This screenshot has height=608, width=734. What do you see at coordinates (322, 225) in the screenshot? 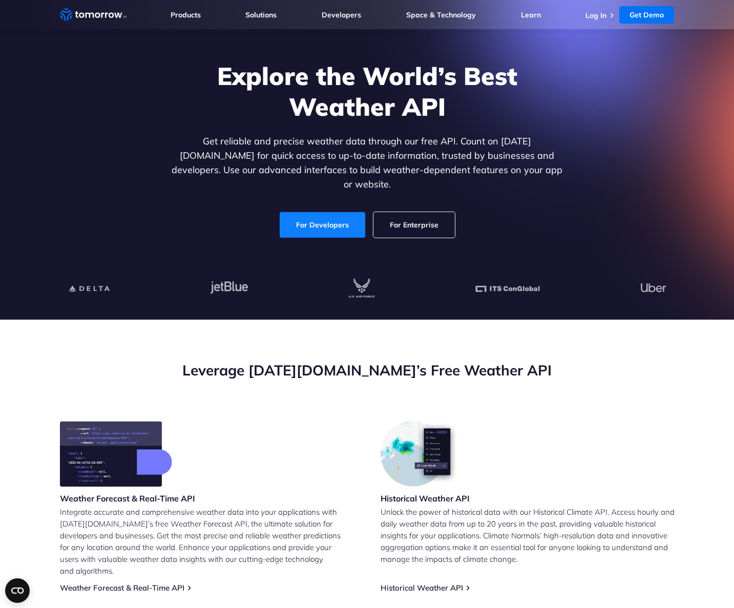
I see `a: For Developers` at bounding box center [322, 225].